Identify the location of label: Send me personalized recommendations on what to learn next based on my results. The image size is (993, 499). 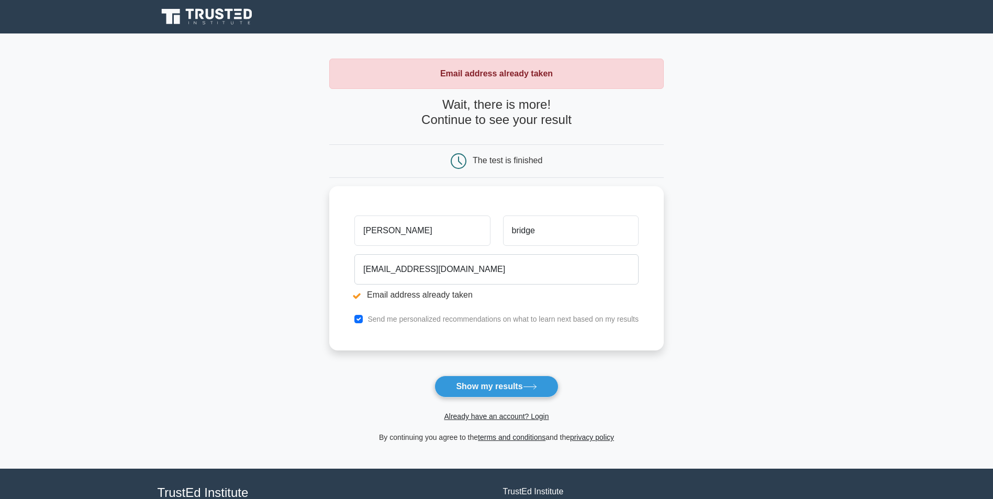
(503, 319).